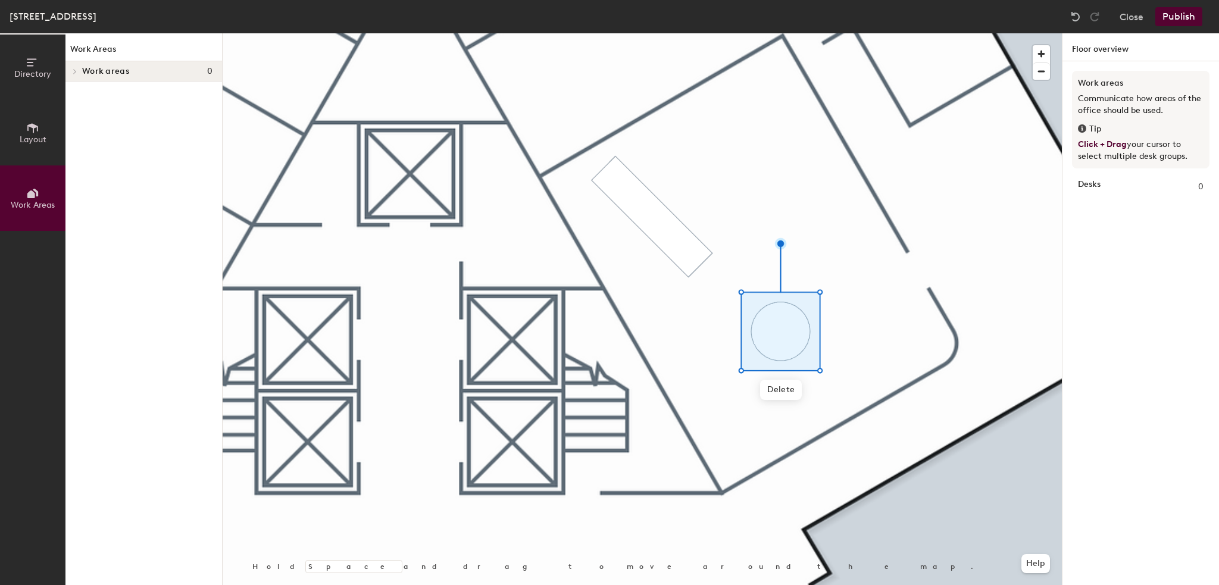 The width and height of the screenshot is (1219, 585). I want to click on p: your cursor to select multiple desk groups., so click(1140, 151).